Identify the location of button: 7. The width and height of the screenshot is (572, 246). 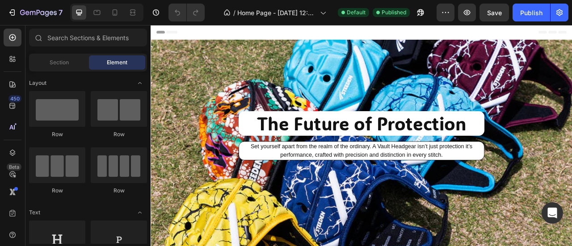
(35, 13).